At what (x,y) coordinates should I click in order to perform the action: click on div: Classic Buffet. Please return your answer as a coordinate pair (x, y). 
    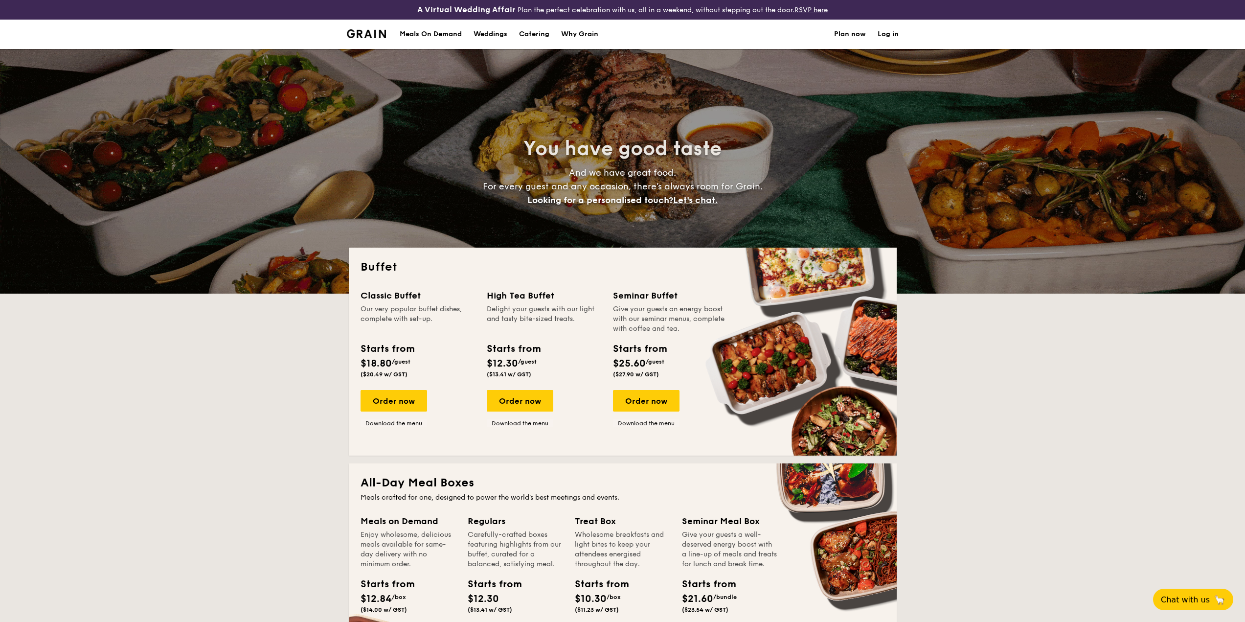
    Looking at the image, I should click on (418, 296).